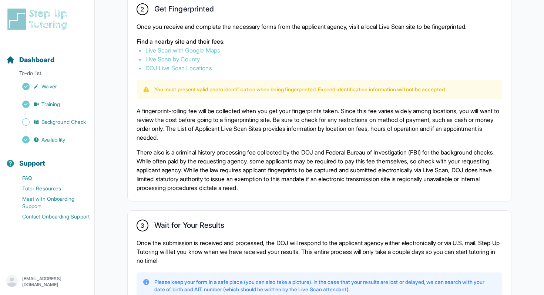 Image resolution: width=544 pixels, height=295 pixels. I want to click on a: FAQ, so click(50, 178).